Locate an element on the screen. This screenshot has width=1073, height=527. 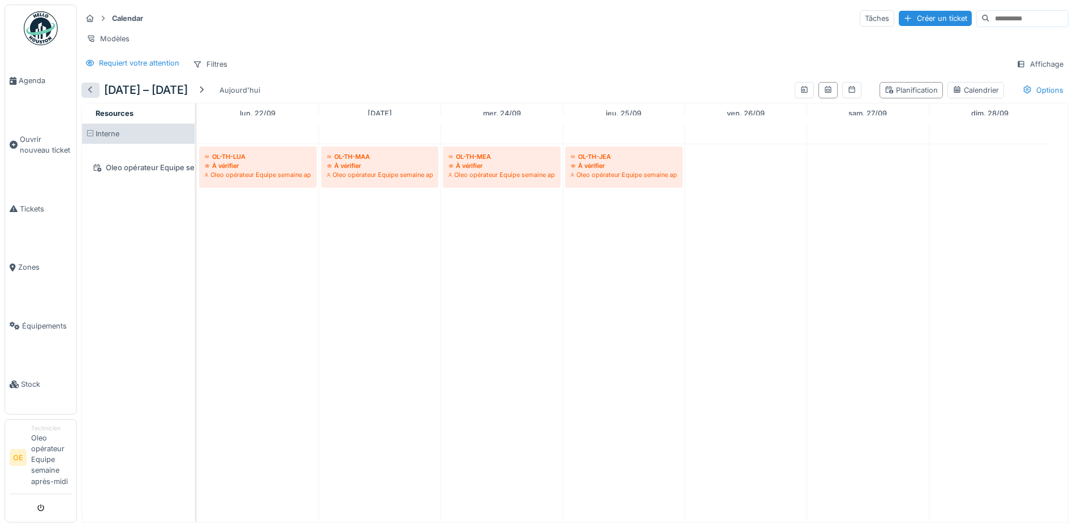
div: Modèles is located at coordinates (108, 38).